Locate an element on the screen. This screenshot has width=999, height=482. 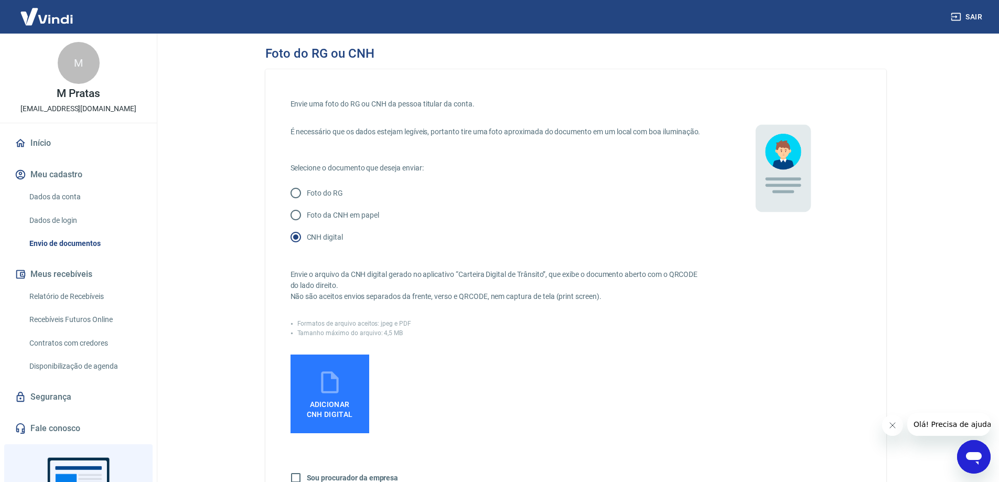
a: Envio de documentos is located at coordinates (84, 243).